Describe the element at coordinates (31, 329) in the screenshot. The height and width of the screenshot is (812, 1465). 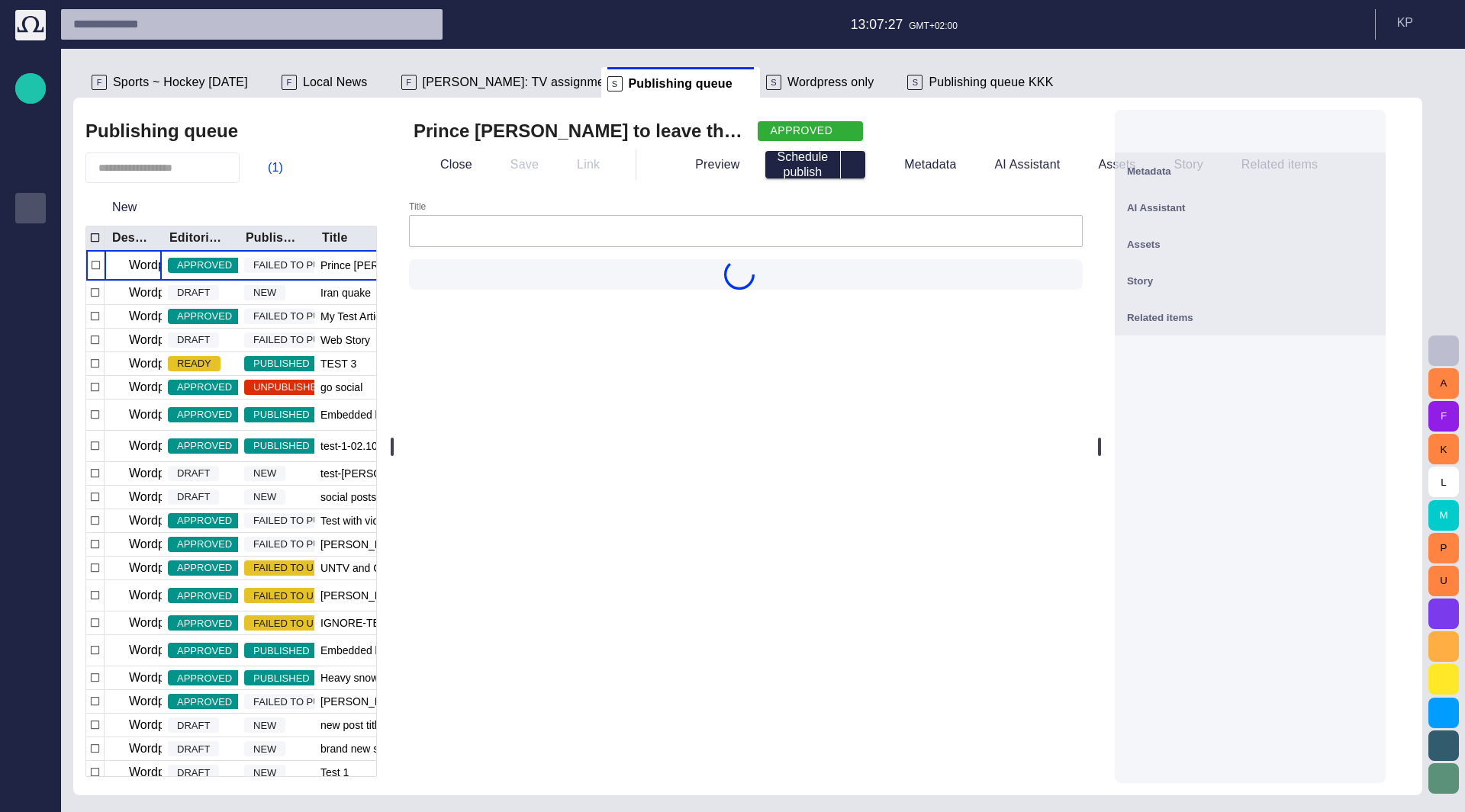
I see `p: Media-test with filter` at that location.